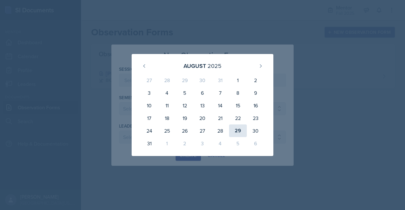 The height and width of the screenshot is (210, 405). Describe the element at coordinates (203, 106) in the screenshot. I see `div: 13` at that location.